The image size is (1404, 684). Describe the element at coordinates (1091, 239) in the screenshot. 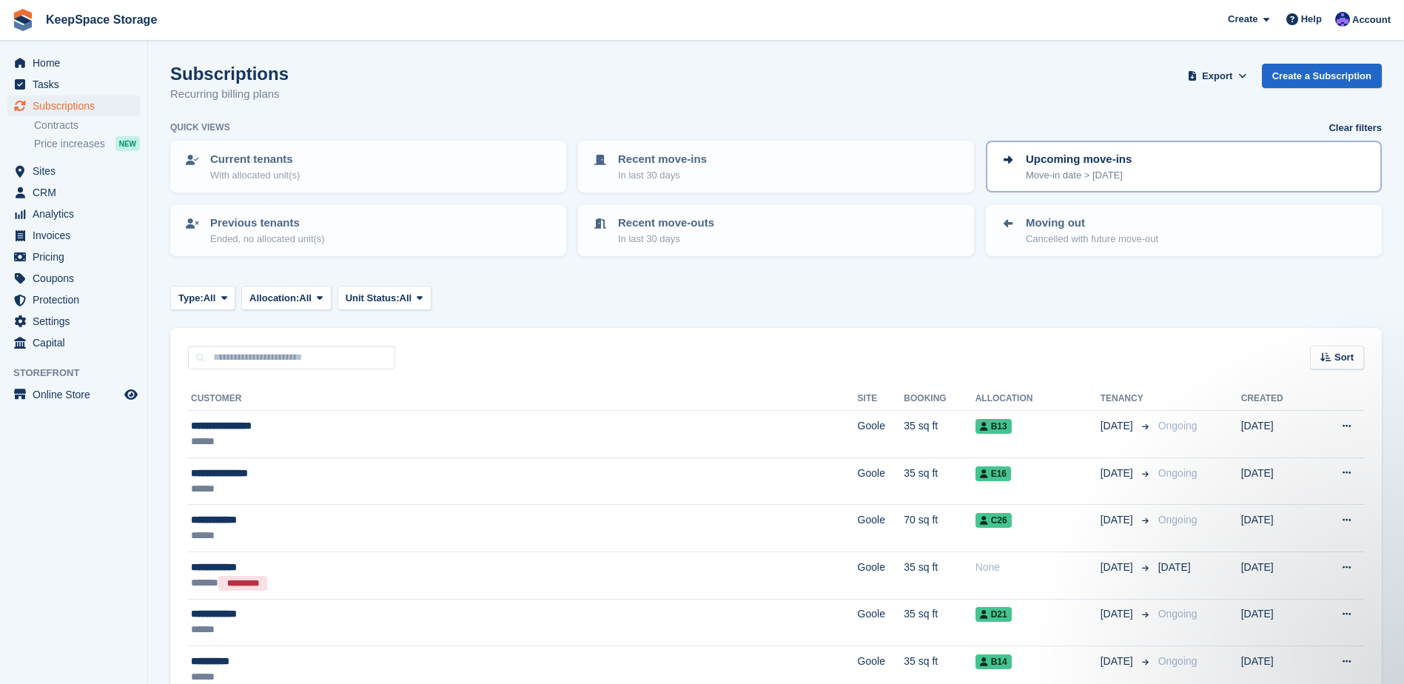

I see `p: Cancelled with future move-out` at that location.